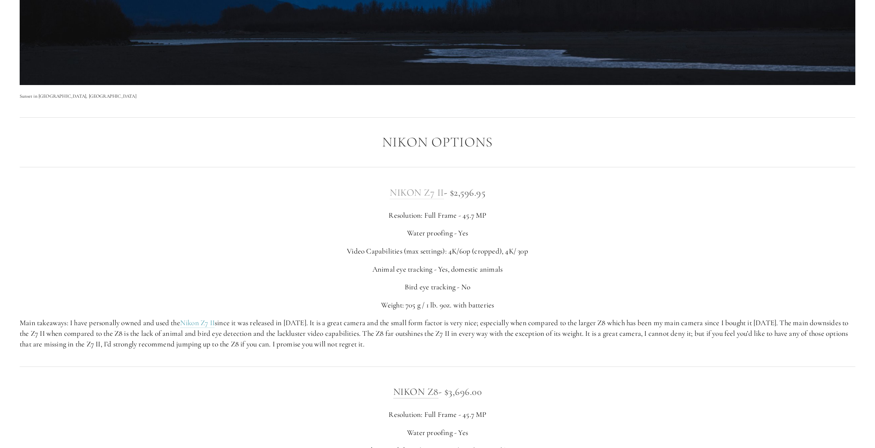 The image size is (875, 448). What do you see at coordinates (437, 391) in the screenshot?
I see `h3: - $3,696.00` at bounding box center [437, 391].